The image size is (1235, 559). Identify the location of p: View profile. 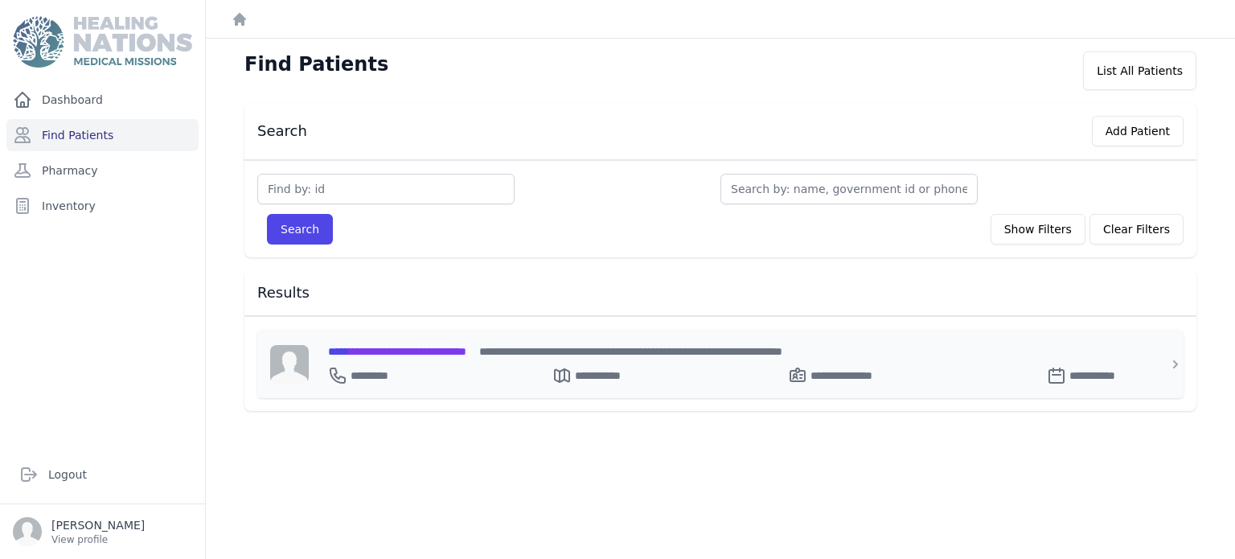
(98, 539).